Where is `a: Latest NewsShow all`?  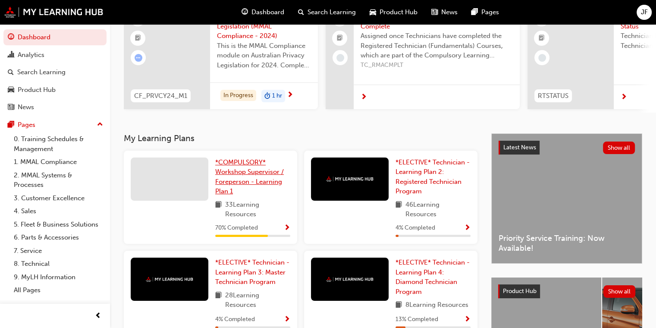
a: Latest NewsShow all is located at coordinates (566, 147).